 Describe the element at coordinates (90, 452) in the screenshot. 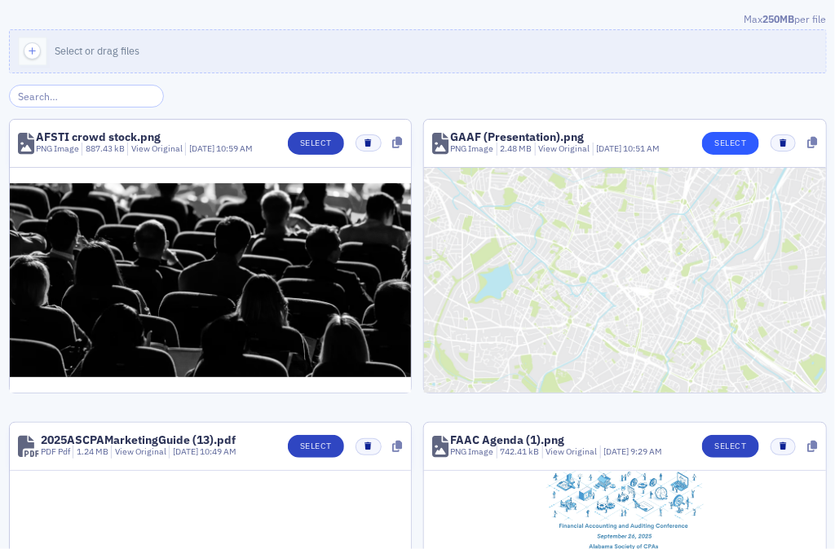

I see `div: 1.24 MB` at that location.